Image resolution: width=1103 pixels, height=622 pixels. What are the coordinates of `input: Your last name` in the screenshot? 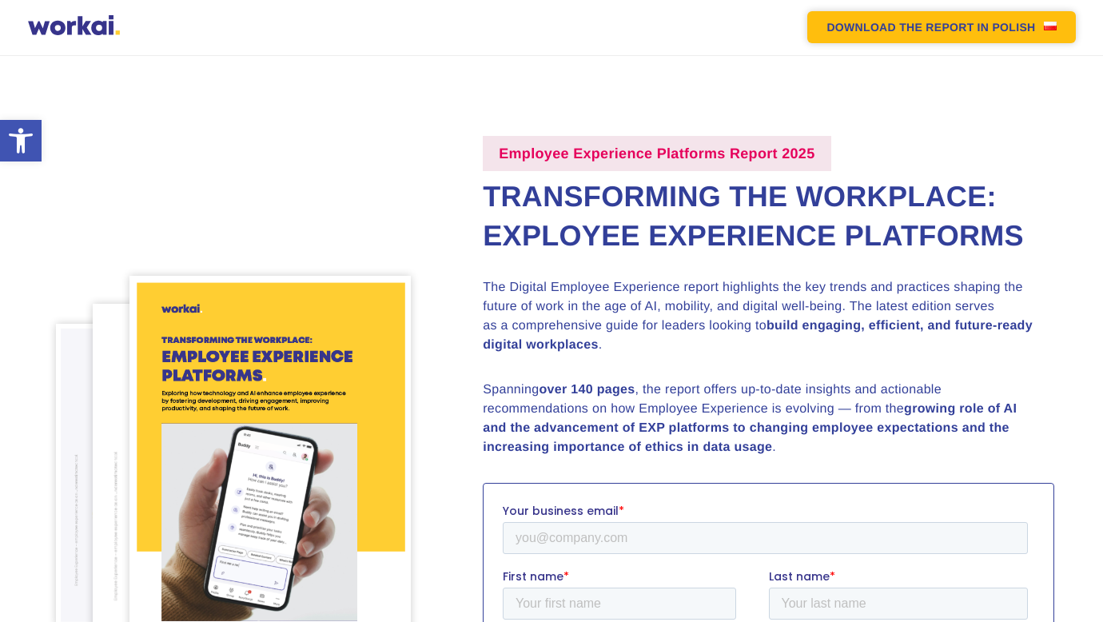 It's located at (396, 101).